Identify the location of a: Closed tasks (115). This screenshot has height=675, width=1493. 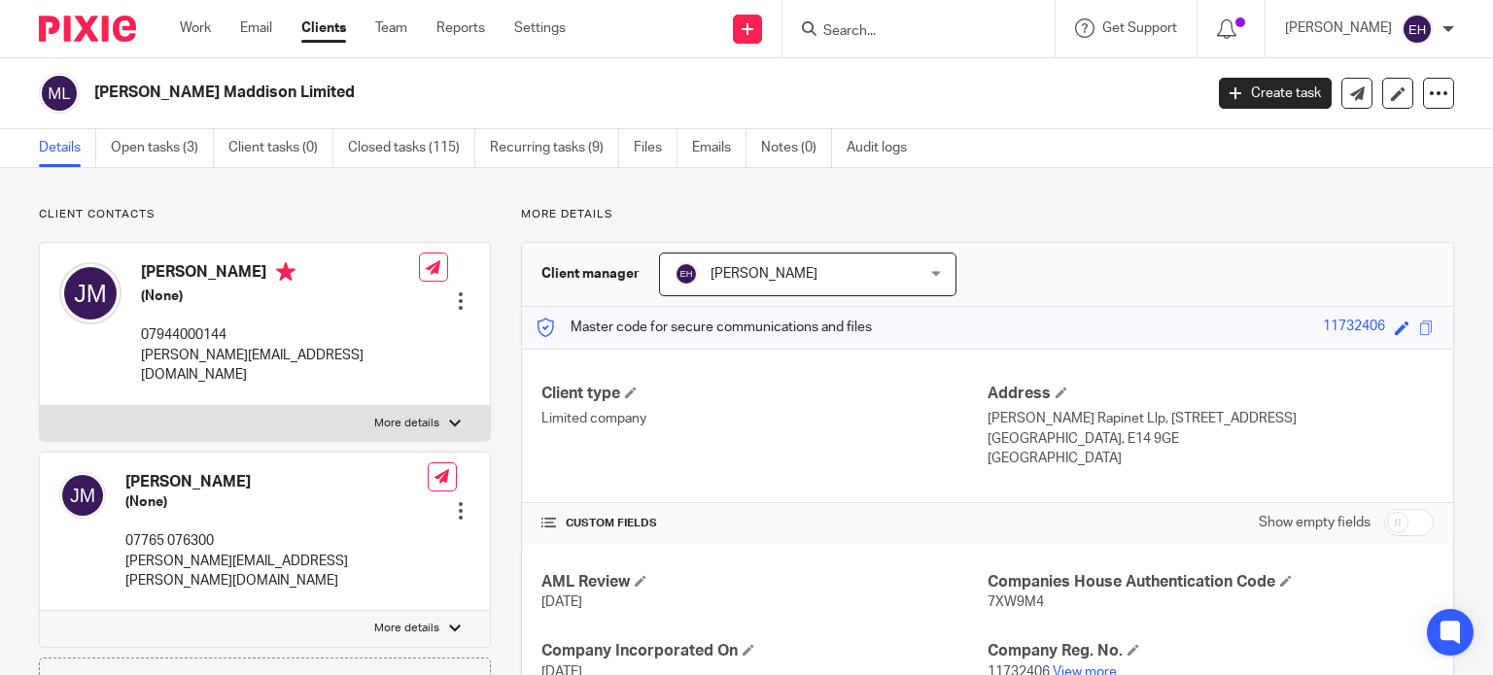
(411, 148).